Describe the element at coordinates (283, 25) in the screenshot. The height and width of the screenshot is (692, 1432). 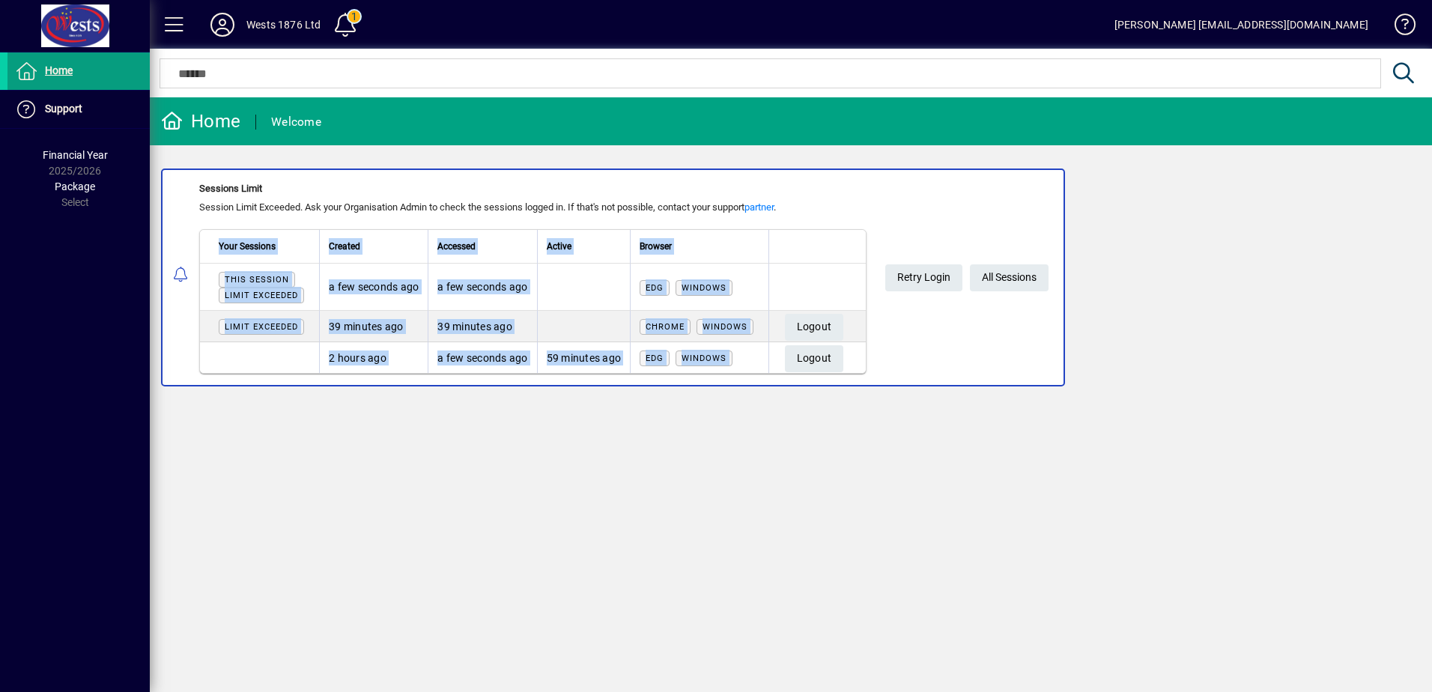
I see `div: Wests 1876 Ltd` at that location.